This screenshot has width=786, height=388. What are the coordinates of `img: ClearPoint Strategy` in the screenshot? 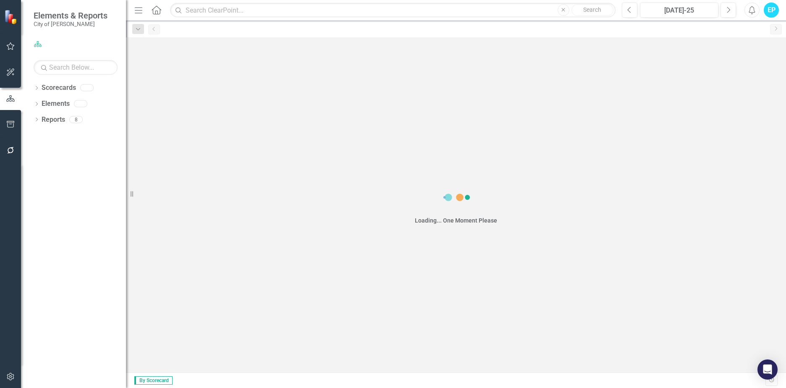 It's located at (11, 17).